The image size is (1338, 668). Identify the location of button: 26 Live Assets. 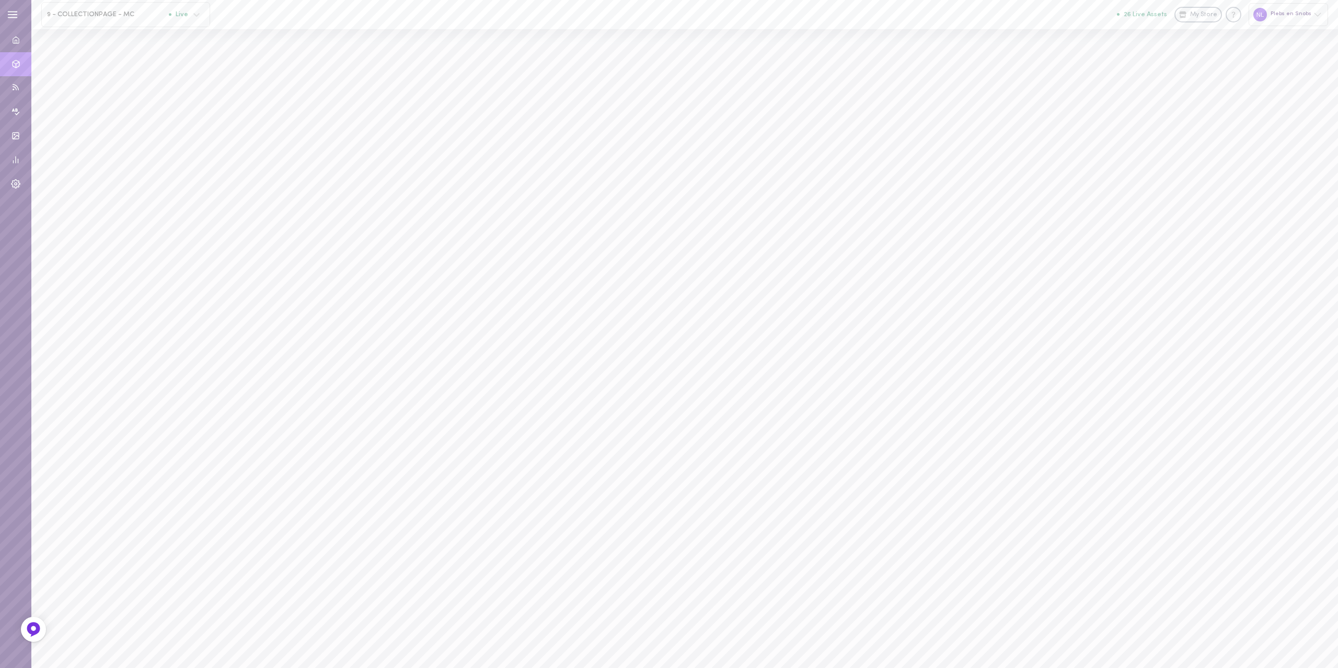
(1142, 14).